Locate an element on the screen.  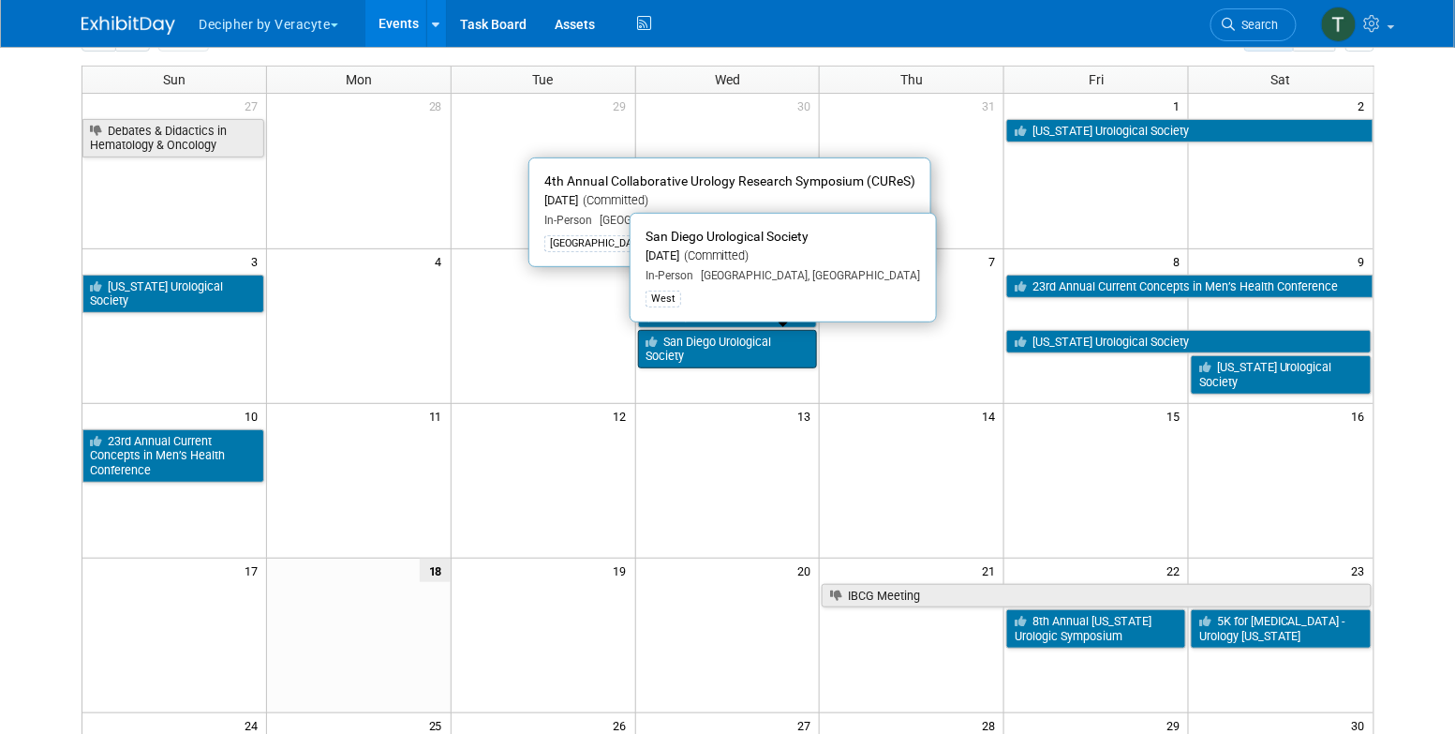
span: 11 is located at coordinates (438, 415).